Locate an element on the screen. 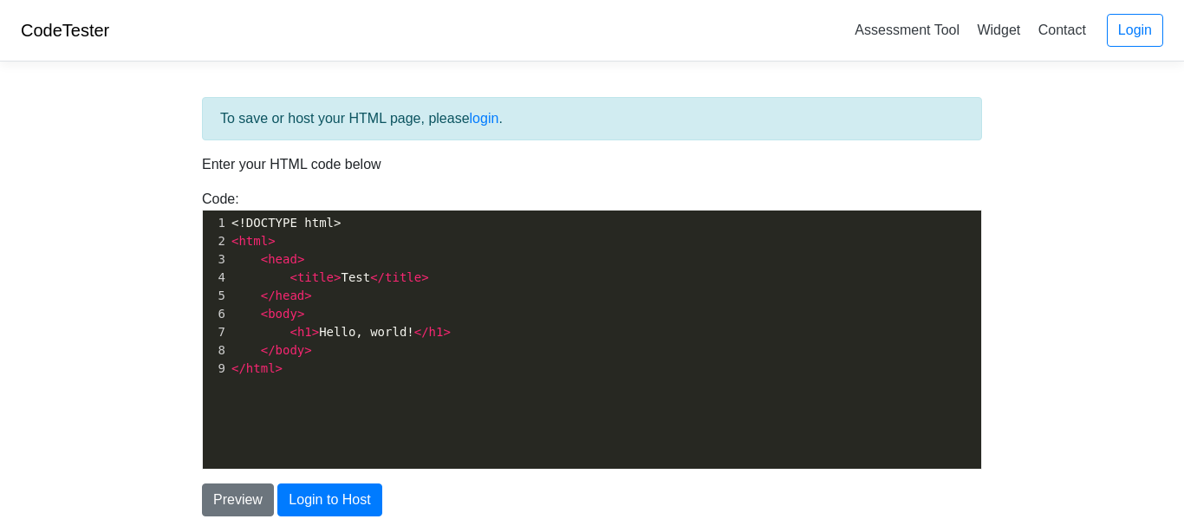 The width and height of the screenshot is (1184, 519). div: 6 is located at coordinates (215, 314).